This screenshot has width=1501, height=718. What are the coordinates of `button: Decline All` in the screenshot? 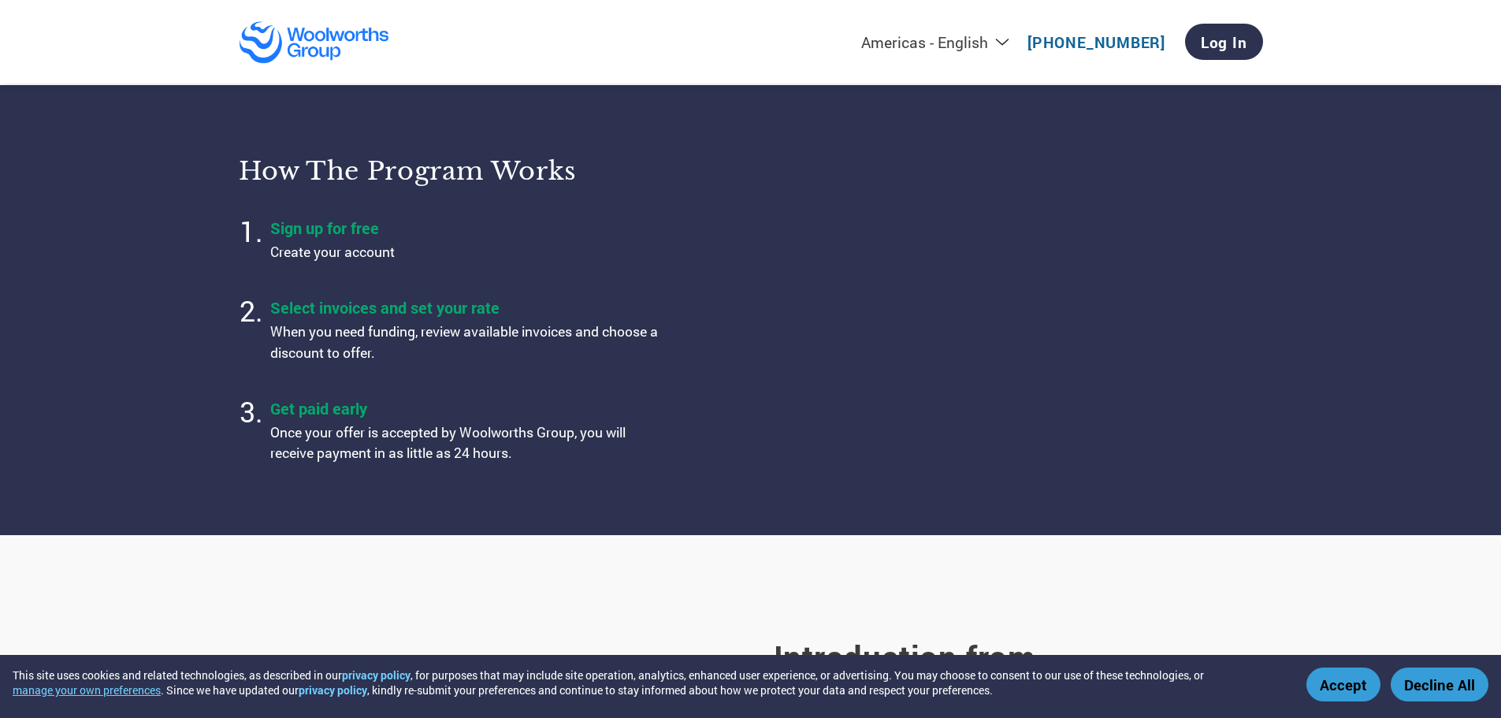 It's located at (1439, 684).